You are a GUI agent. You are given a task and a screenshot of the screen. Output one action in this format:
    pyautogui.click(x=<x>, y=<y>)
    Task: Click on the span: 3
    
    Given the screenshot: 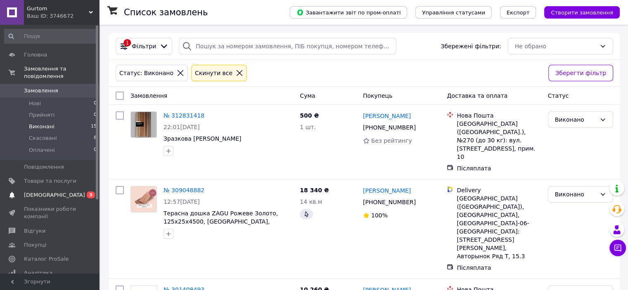 What is the action you would take?
    pyautogui.click(x=91, y=195)
    